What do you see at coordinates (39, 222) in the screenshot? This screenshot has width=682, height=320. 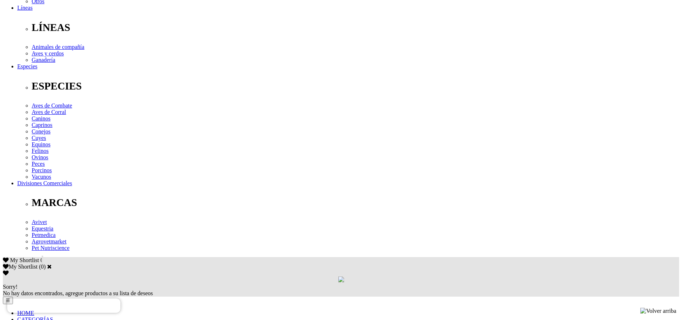 I see `a: Avivet` at bounding box center [39, 222].